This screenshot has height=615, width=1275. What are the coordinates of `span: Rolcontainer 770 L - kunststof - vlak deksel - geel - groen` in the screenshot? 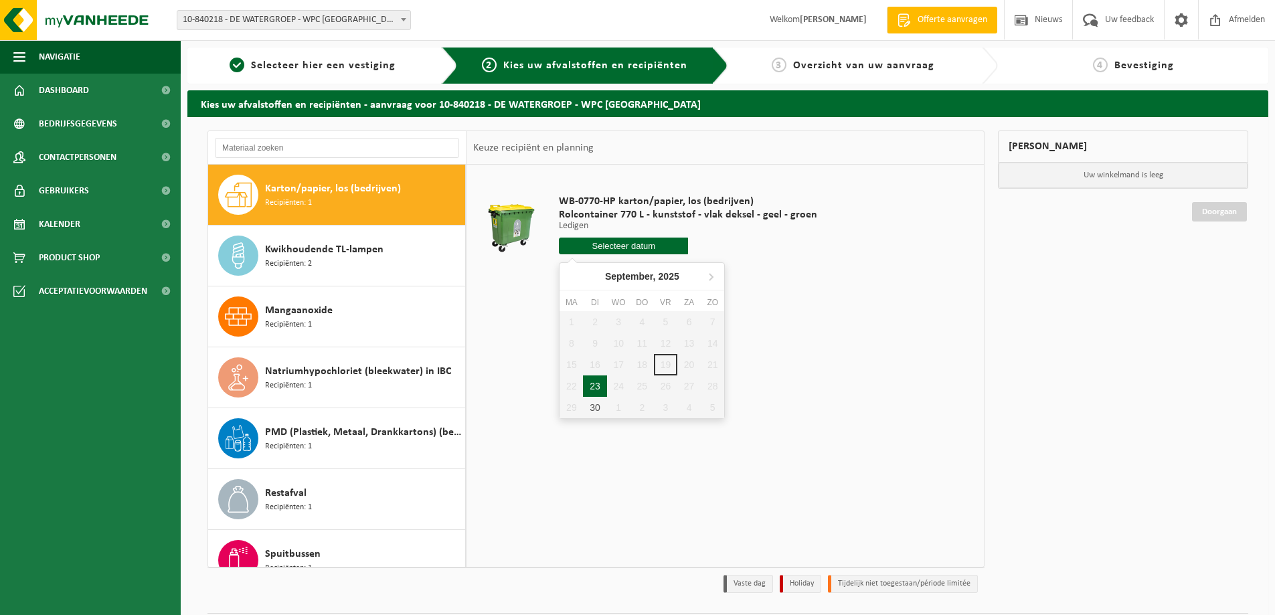 It's located at (688, 215).